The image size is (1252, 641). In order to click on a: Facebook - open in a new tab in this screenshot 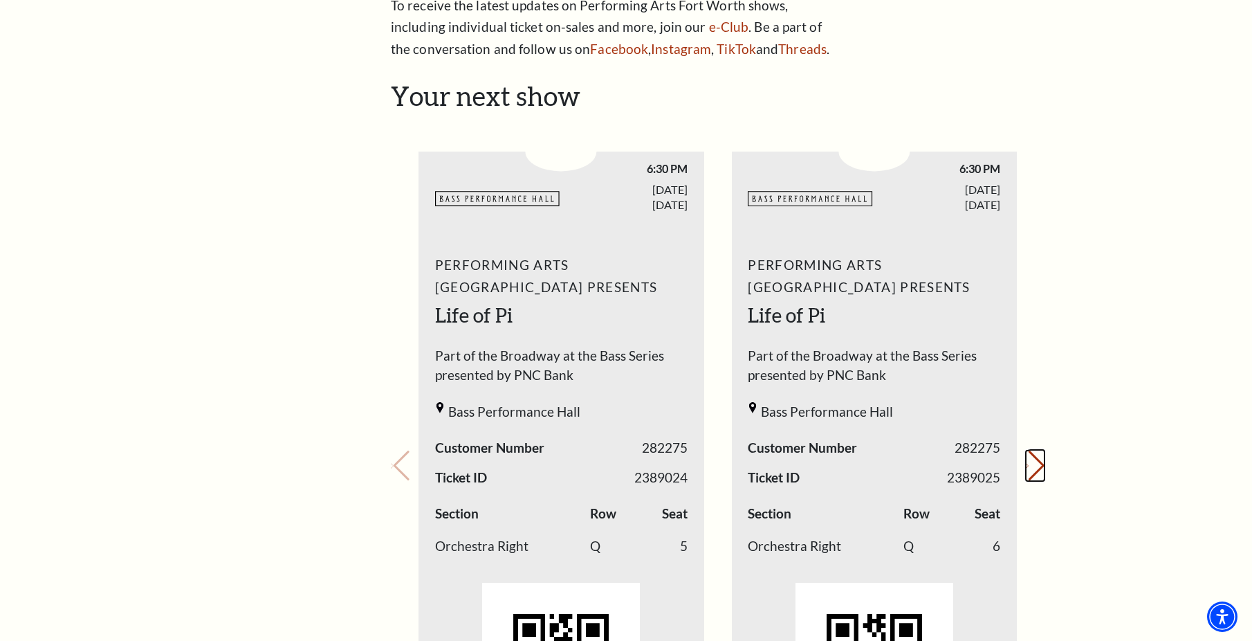, I will do `click(619, 48)`.